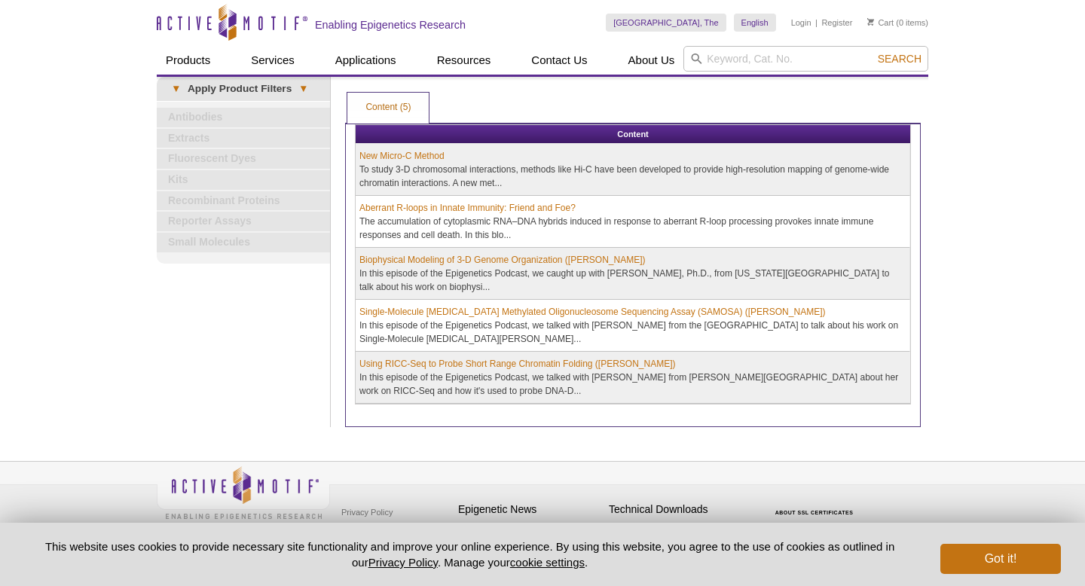 Image resolution: width=1085 pixels, height=586 pixels. What do you see at coordinates (243, 139) in the screenshot?
I see `a: Extracts` at bounding box center [243, 139].